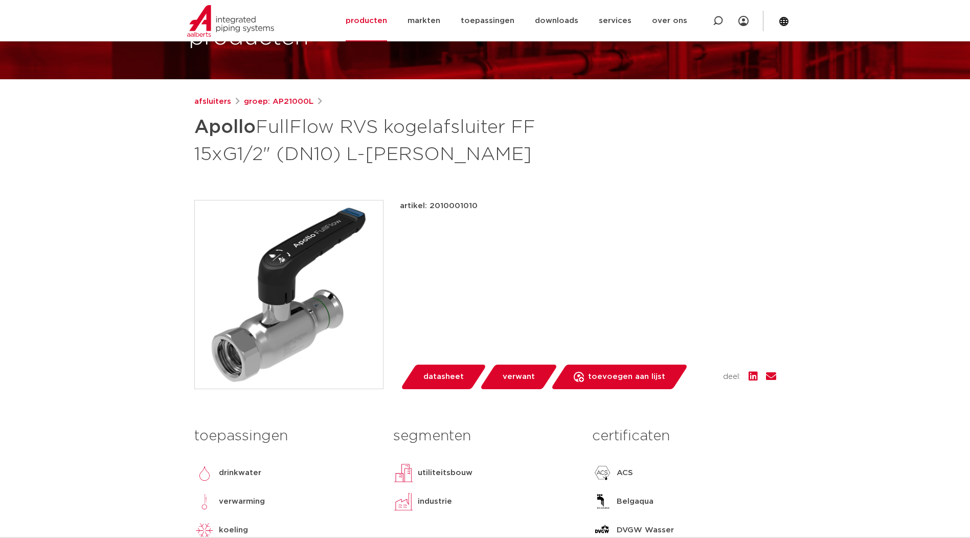  I want to click on img: utiliteitsbouw, so click(404, 473).